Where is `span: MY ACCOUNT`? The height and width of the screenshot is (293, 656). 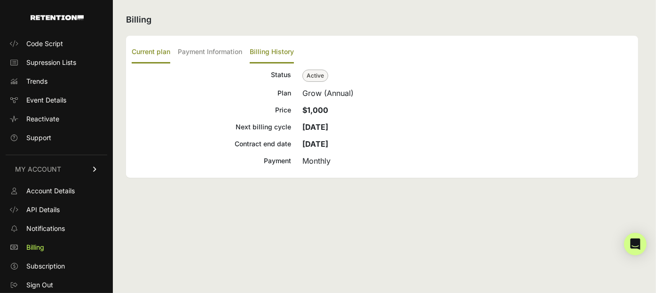 span: MY ACCOUNT is located at coordinates (38, 169).